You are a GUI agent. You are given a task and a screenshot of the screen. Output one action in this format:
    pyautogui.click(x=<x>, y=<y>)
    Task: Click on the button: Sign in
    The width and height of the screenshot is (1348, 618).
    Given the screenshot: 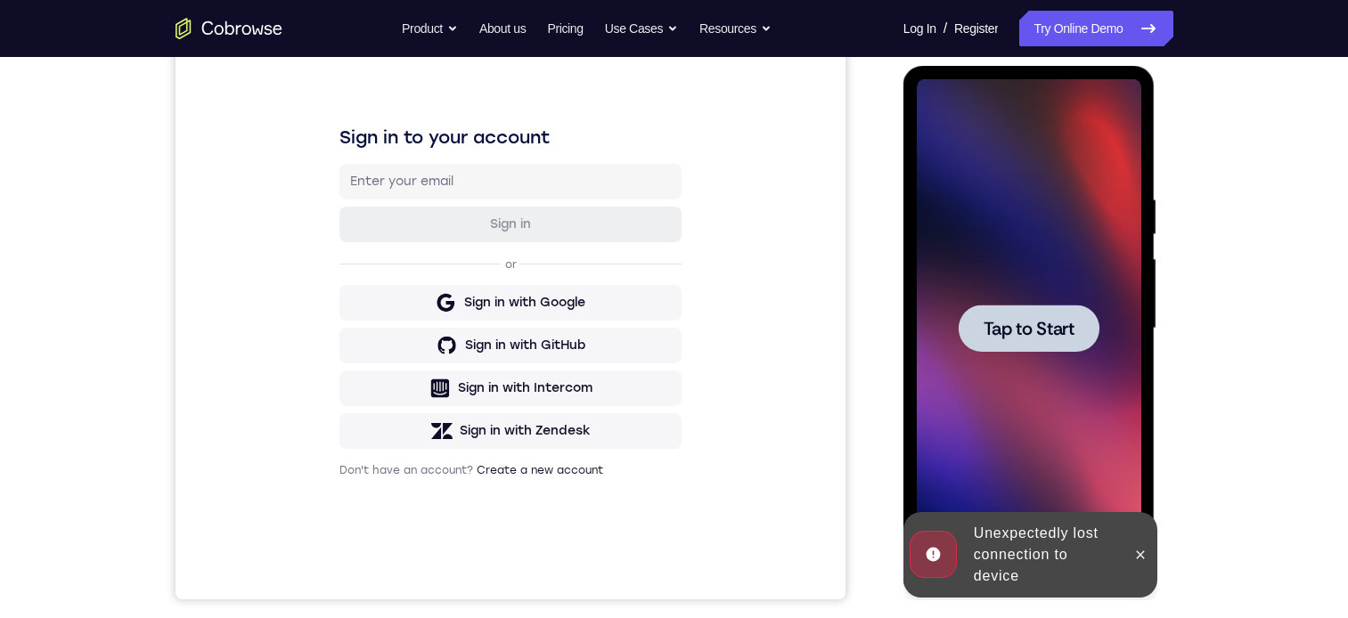 What is the action you would take?
    pyautogui.click(x=335, y=222)
    